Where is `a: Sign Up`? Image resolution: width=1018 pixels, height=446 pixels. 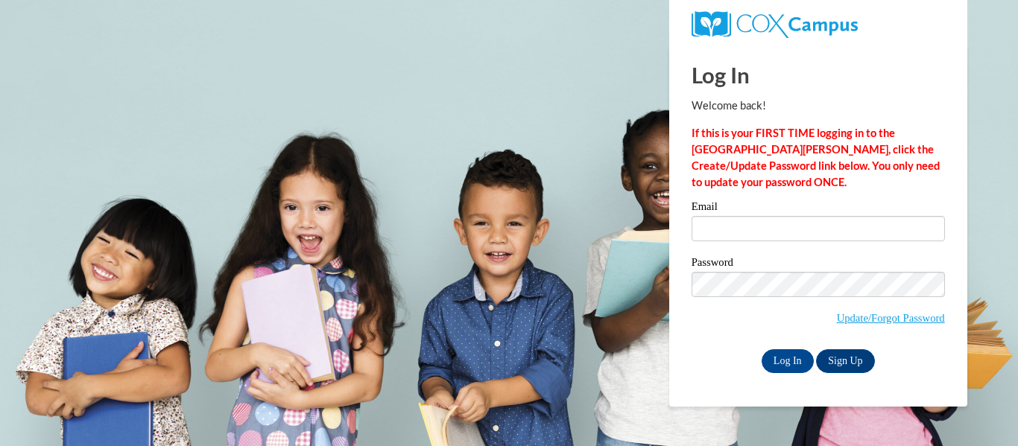
a: Sign Up is located at coordinates (845, 361).